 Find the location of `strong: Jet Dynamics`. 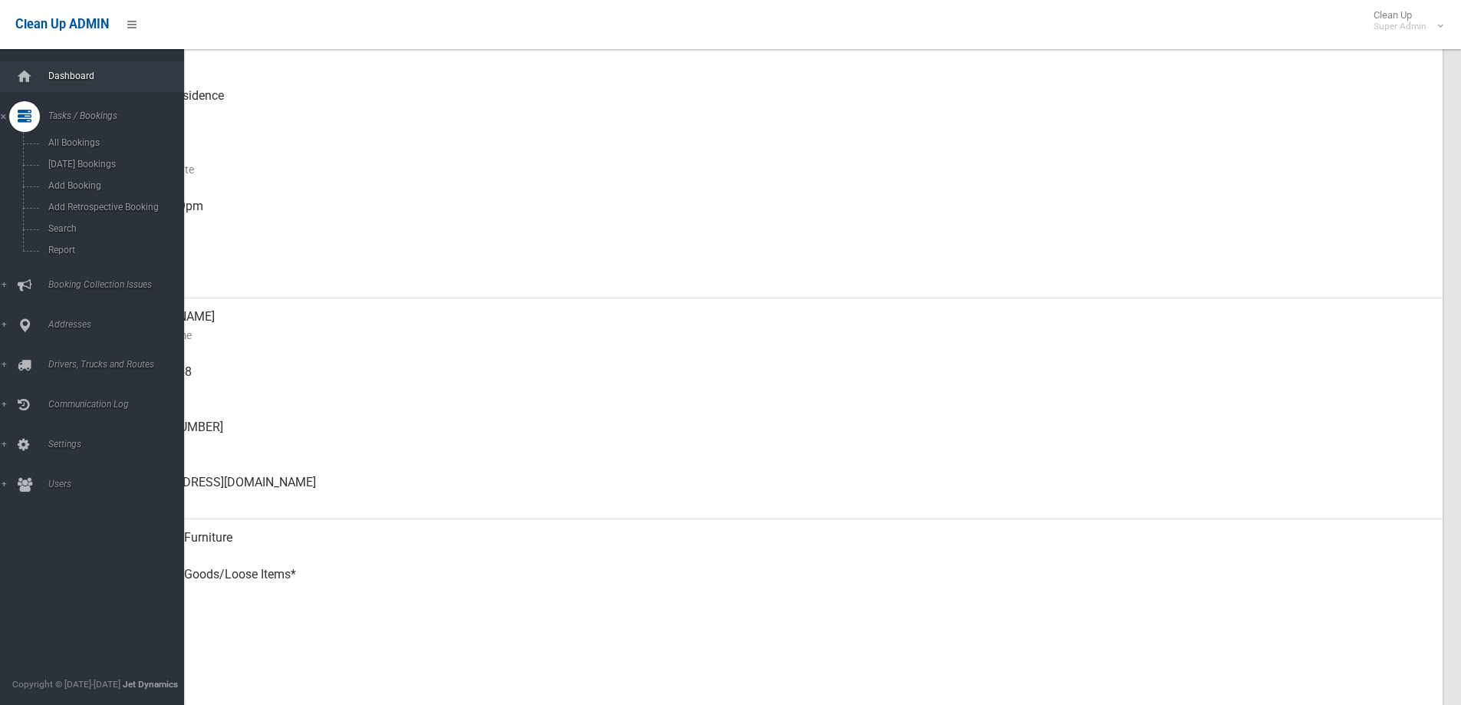

strong: Jet Dynamics is located at coordinates (150, 684).